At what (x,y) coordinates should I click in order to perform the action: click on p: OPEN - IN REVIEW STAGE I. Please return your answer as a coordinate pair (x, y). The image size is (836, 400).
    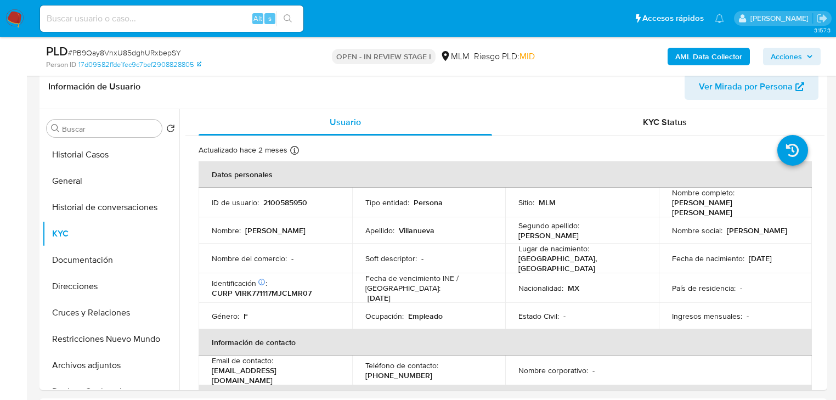
    Looking at the image, I should click on (383, 56).